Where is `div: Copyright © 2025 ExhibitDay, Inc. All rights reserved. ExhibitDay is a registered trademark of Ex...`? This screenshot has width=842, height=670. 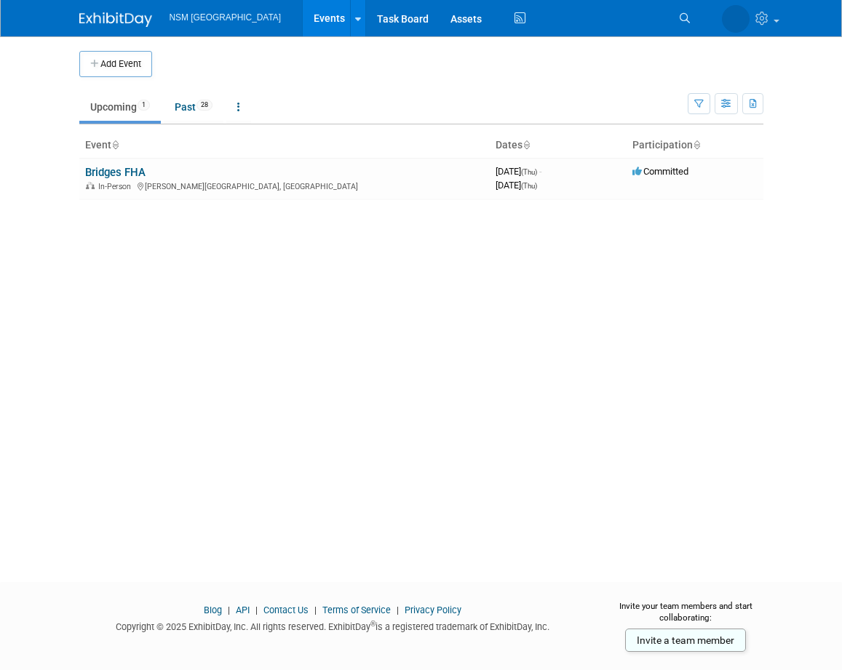 div: Copyright © 2025 ExhibitDay, Inc. All rights reserved. ExhibitDay is a registered trademark of Ex... is located at coordinates (333, 625).